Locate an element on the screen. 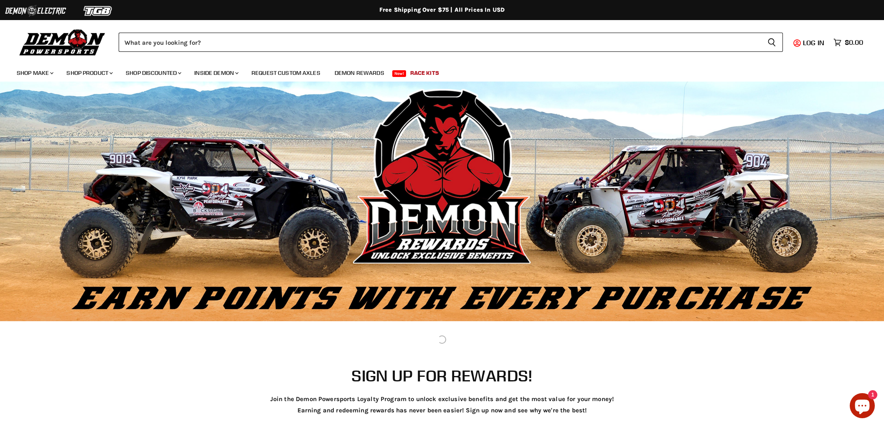  div: Free Shipping Over $75 | All Prices In USD is located at coordinates (442, 10).